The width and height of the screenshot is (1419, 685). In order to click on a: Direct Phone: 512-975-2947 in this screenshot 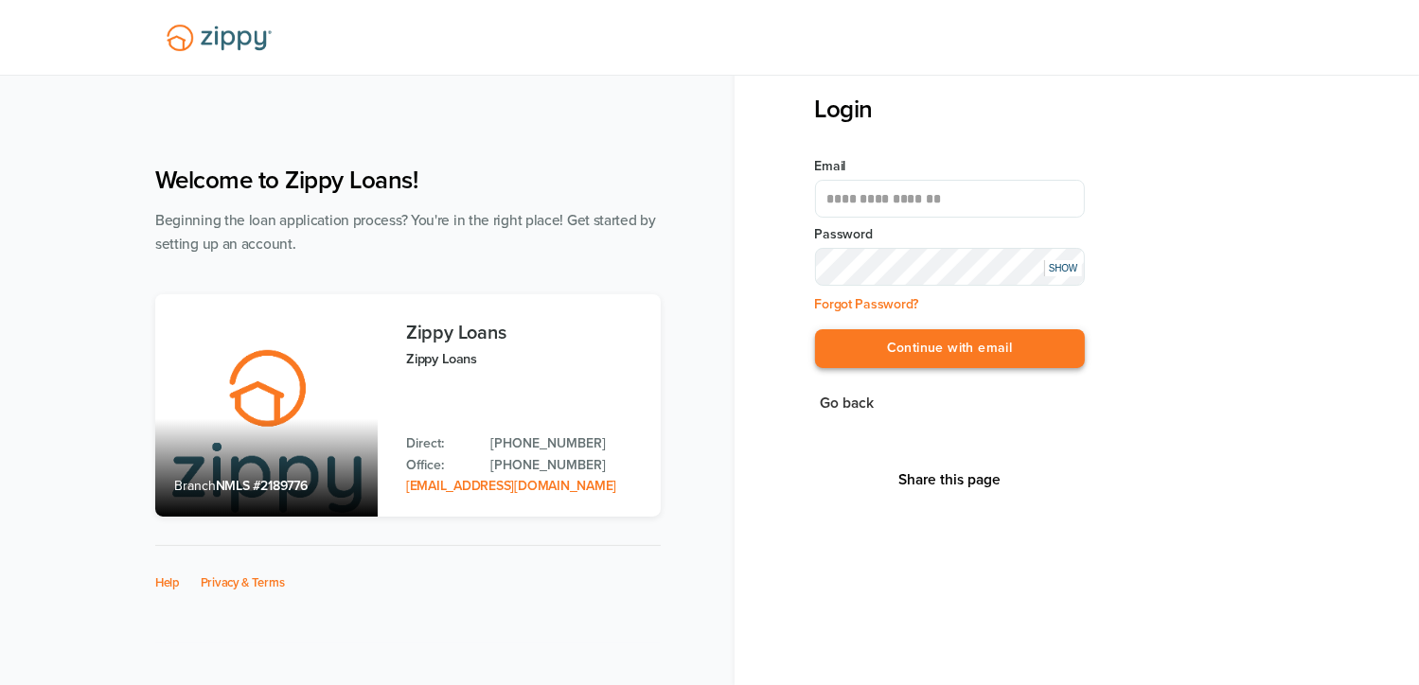, I will do `click(566, 444)`.